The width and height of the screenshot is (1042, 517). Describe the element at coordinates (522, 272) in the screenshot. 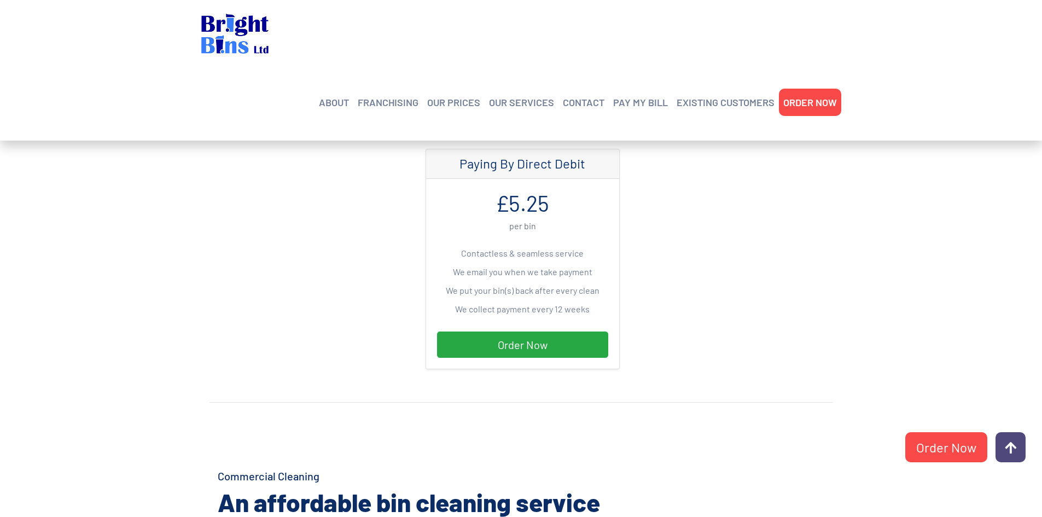

I see `li: We email you when we take payment` at that location.